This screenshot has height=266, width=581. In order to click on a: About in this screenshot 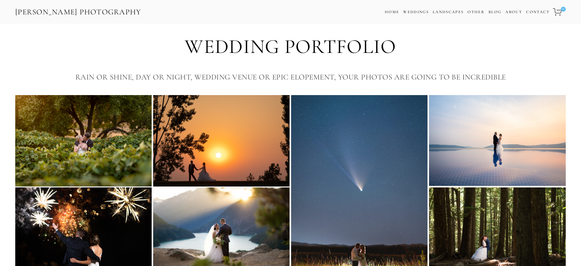, I will do `click(514, 12)`.